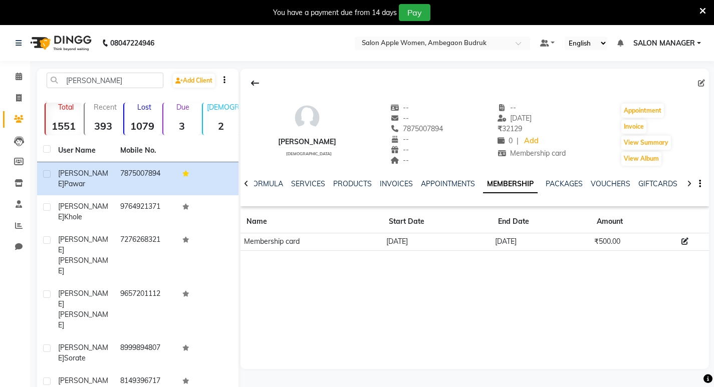 The height and width of the screenshot is (387, 714). Describe the element at coordinates (105, 80) in the screenshot. I see `input: Search by Name/Mobile/Email/Code` at that location.